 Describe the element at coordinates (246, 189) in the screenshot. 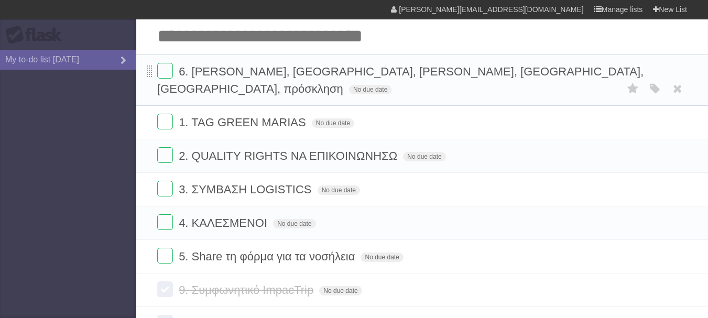

I see `span: 3. ΣΥΜΒΑΣΗ LOGISTICS` at that location.